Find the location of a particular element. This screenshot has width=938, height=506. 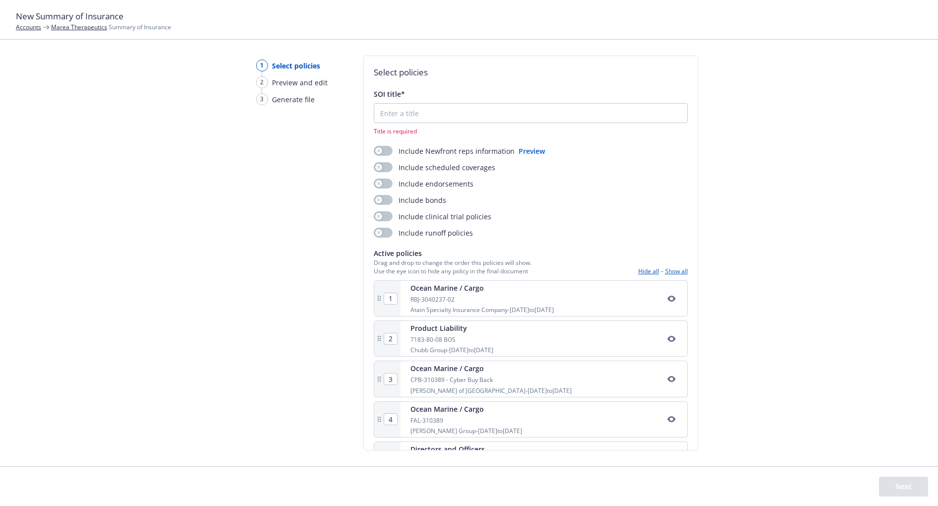

button: Show all is located at coordinates (676, 271).